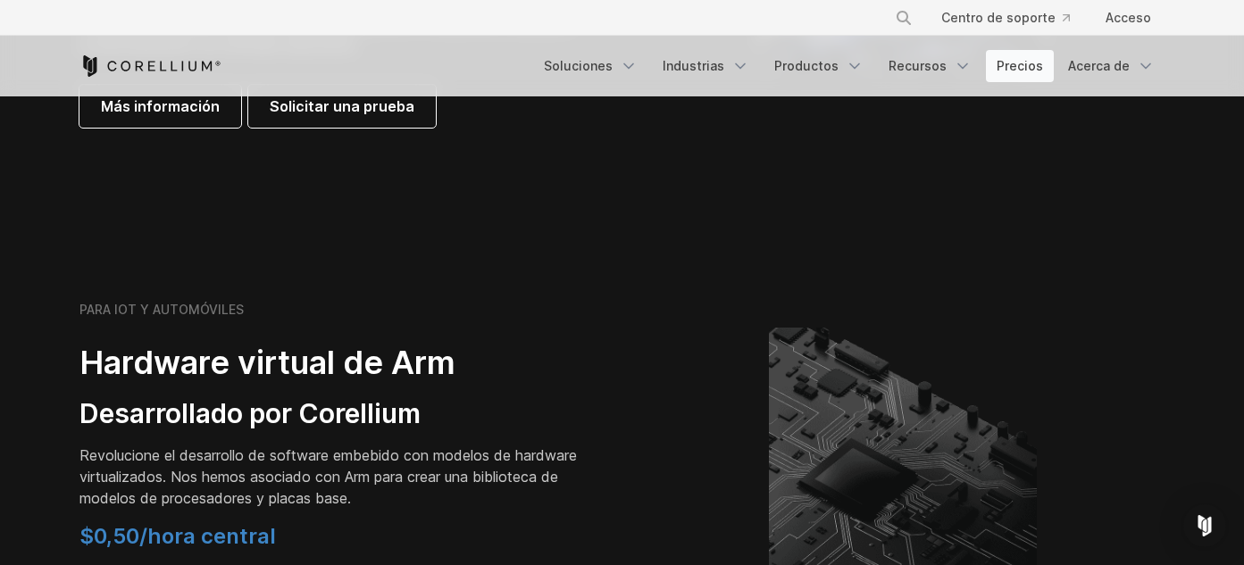 Image resolution: width=1244 pixels, height=565 pixels. Describe the element at coordinates (917, 65) in the screenshot. I see `font: Recursos` at that location.